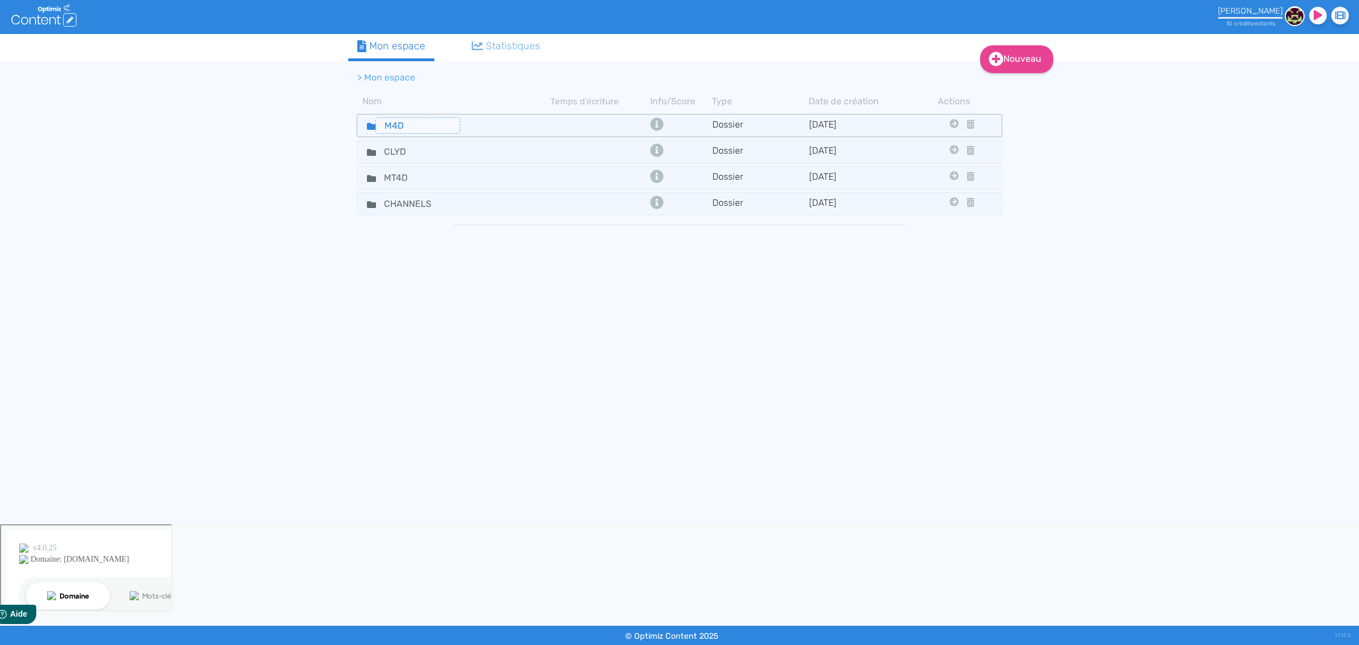  I want to click on img: website_grey.svg, so click(23, 34).